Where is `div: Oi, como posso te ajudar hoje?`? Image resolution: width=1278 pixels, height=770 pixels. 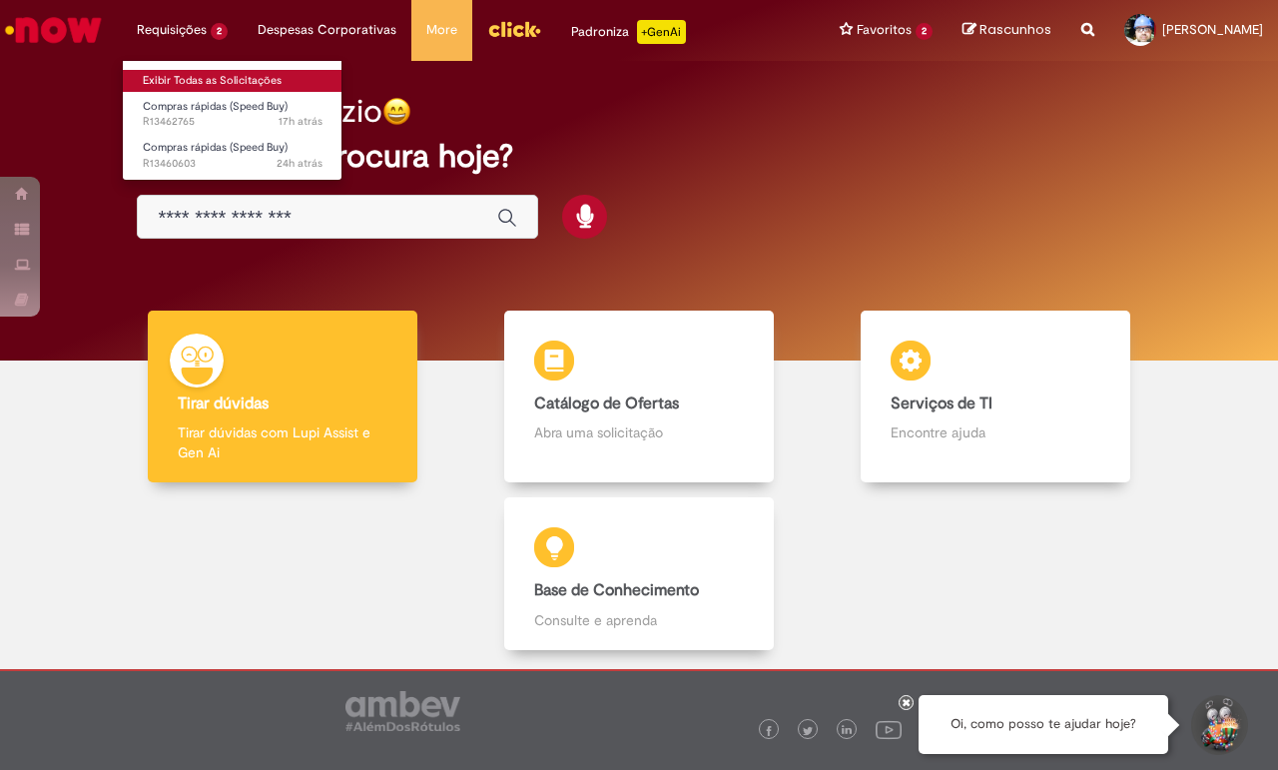 div: Oi, como posso te ajudar hoje? is located at coordinates (1043, 724).